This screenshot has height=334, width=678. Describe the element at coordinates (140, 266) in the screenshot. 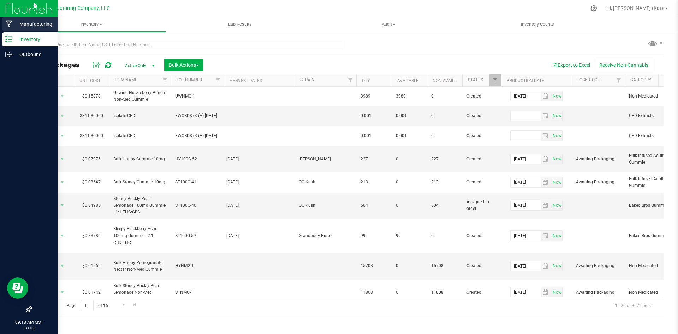

I see `span: Bulk Happy Pomegranate Nectar Non-Med Gummie` at that location.